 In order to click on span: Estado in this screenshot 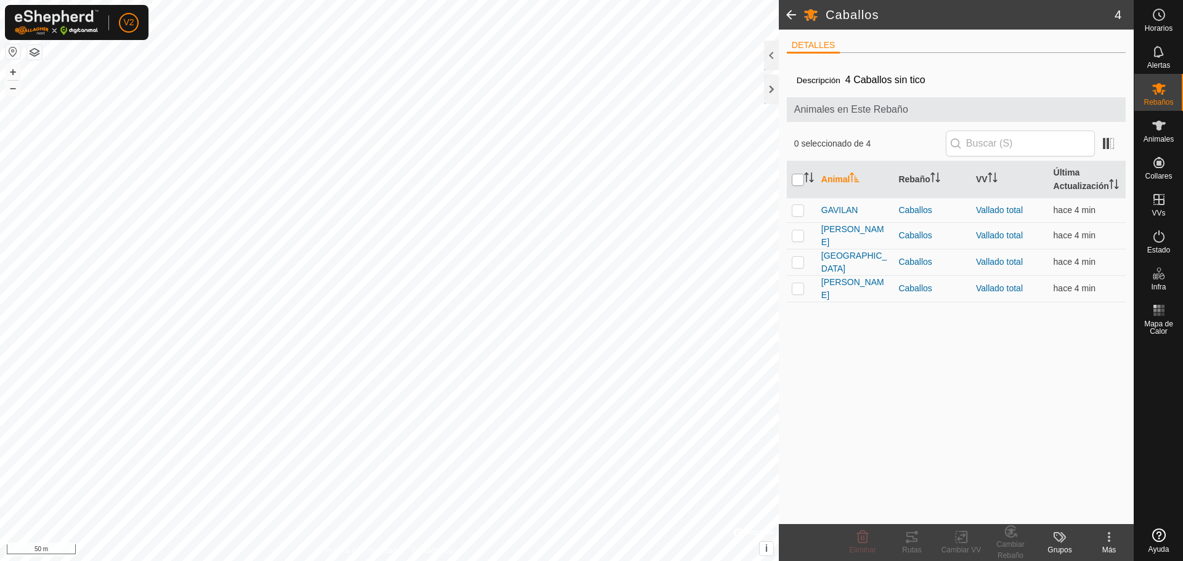, I will do `click(1158, 250)`.